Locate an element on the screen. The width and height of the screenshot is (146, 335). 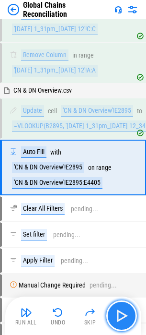
div: Apply Filter is located at coordinates (38, 261).